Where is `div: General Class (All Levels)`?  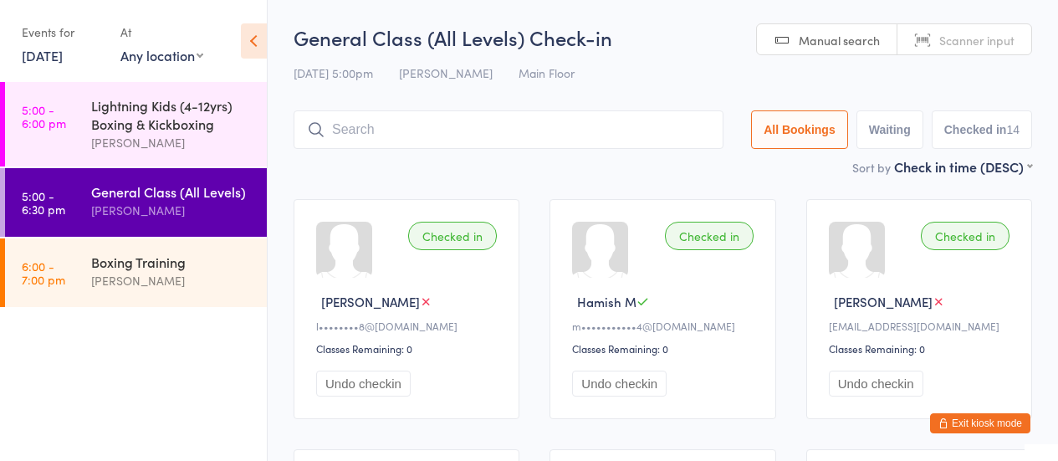
div: General Class (All Levels) is located at coordinates (172, 192).